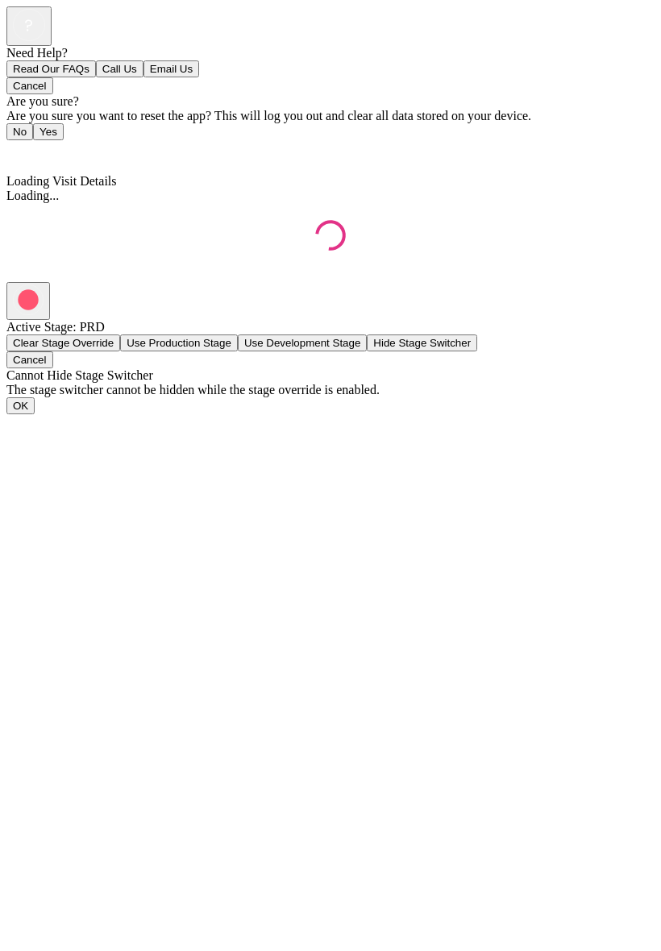  What do you see at coordinates (302, 343) in the screenshot?
I see `button: Use Development Stage` at bounding box center [302, 343].